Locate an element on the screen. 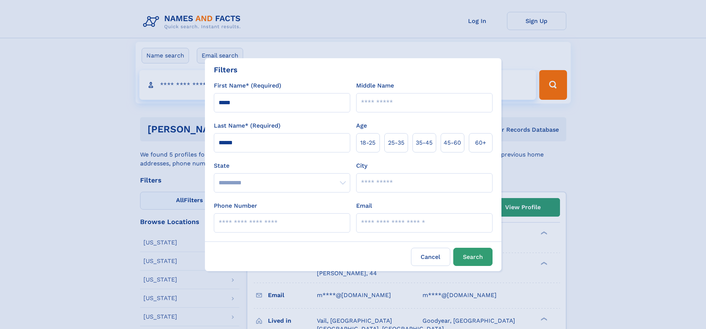 This screenshot has height=329, width=706. span: 60+ is located at coordinates (481, 143).